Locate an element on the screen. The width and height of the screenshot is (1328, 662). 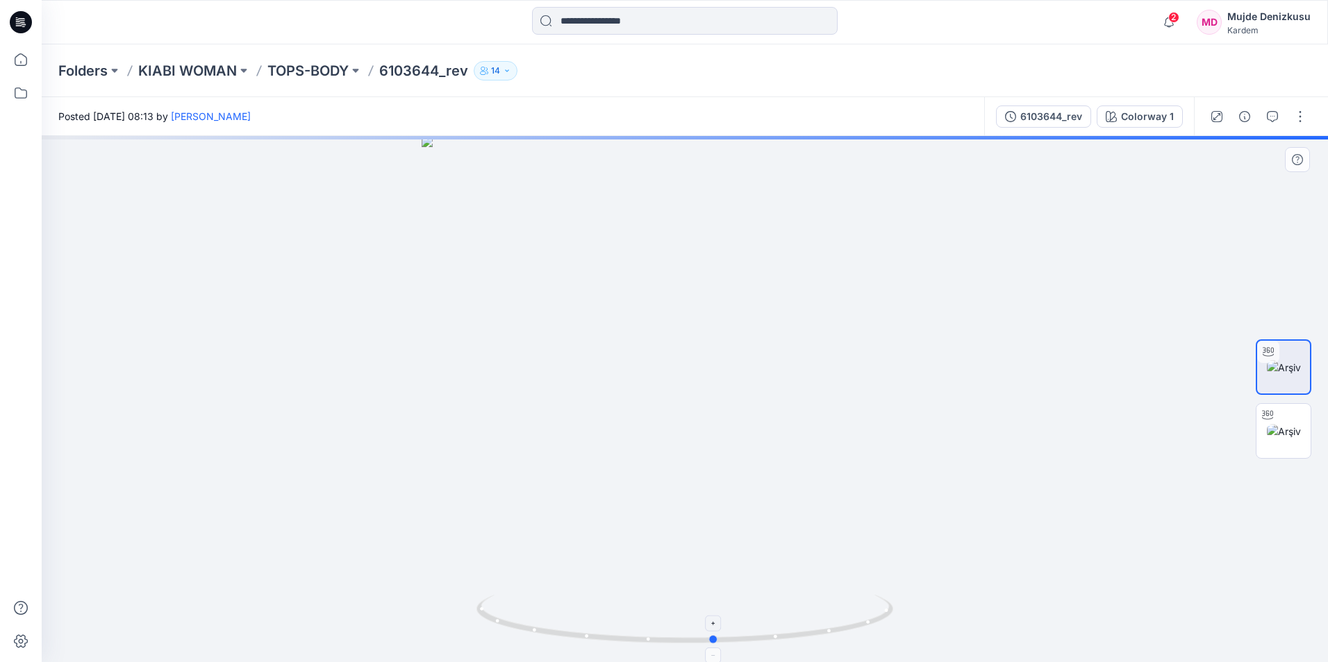
a: TOPS-BODY is located at coordinates (308, 71).